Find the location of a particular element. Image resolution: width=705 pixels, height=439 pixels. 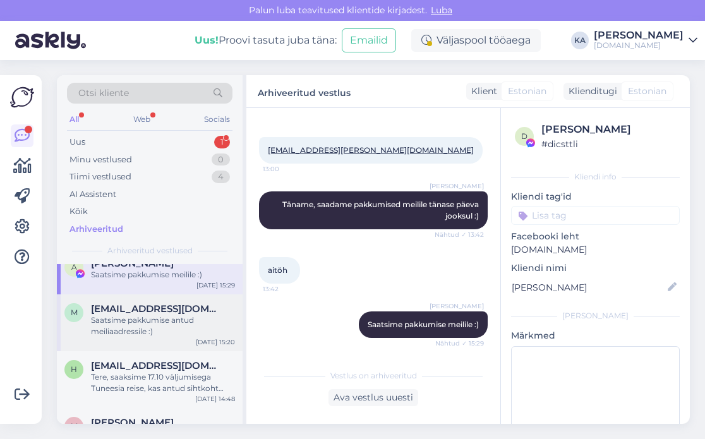

div: Tiimi vestlused is located at coordinates (100, 177).